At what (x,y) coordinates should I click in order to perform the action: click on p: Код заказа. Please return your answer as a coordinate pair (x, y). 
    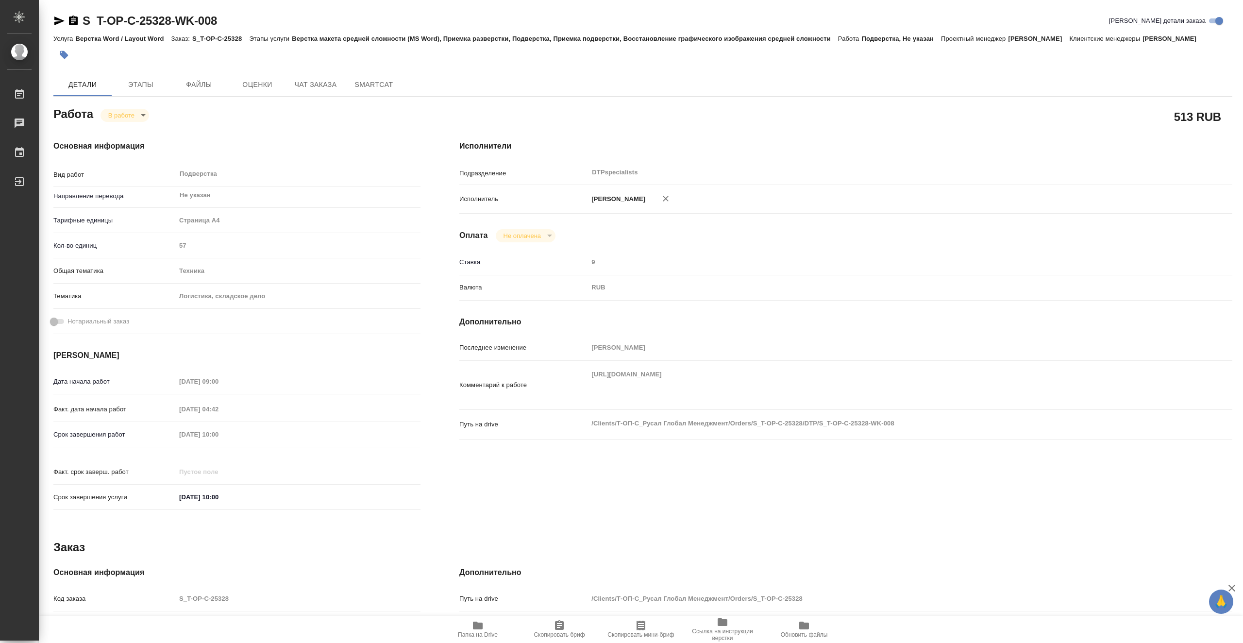
    Looking at the image, I should click on (115, 599).